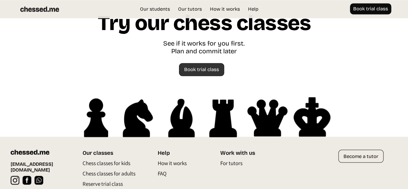 Image resolution: width=408 pixels, height=189 pixels. What do you see at coordinates (109, 175) in the screenshot?
I see `a: Chess classes for adults` at bounding box center [109, 175].